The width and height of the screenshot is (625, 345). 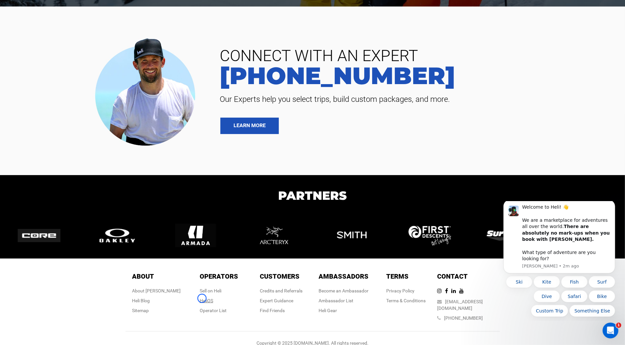 I want to click on button: Quick reply: Surf, so click(x=108, y=80).